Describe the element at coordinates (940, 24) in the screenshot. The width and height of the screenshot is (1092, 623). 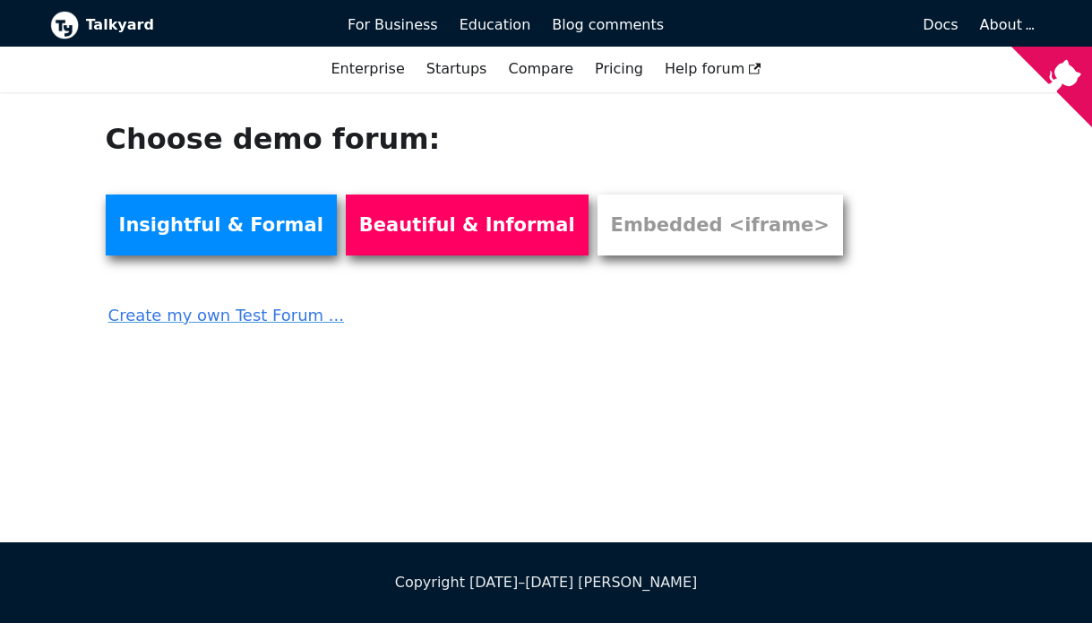
I see `span: Docs` at that location.